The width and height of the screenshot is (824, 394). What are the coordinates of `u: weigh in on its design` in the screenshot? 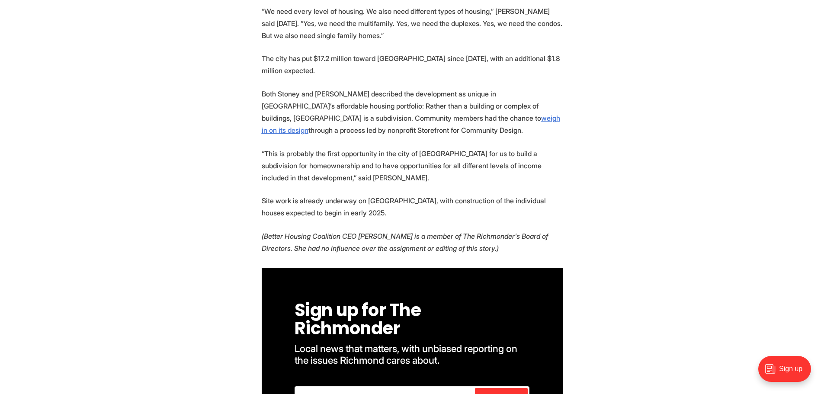 It's located at (411, 124).